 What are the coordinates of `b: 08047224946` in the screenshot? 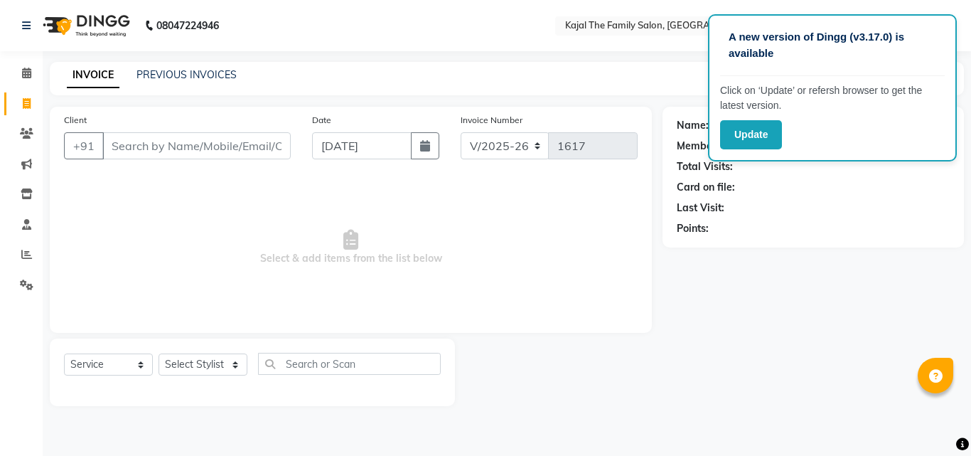 It's located at (188, 26).